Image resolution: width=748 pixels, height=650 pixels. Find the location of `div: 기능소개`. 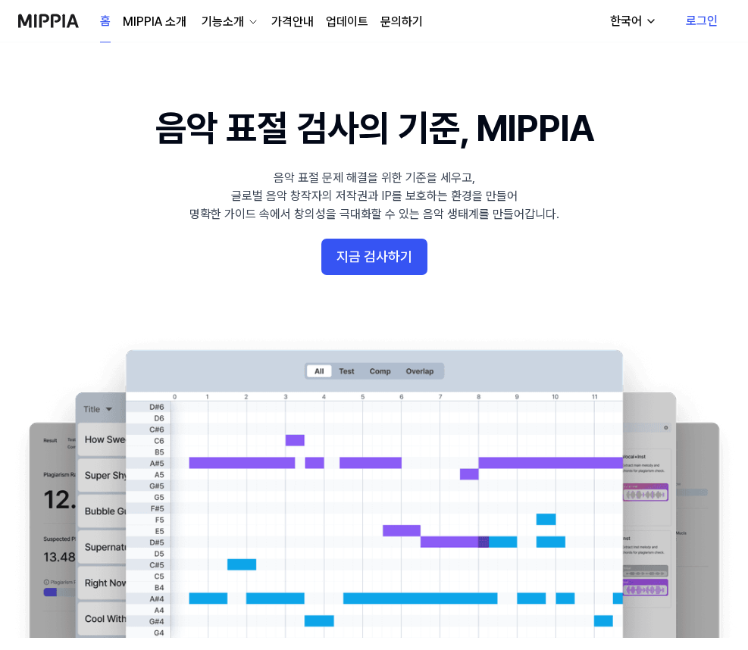

div: 기능소개 is located at coordinates (223, 22).